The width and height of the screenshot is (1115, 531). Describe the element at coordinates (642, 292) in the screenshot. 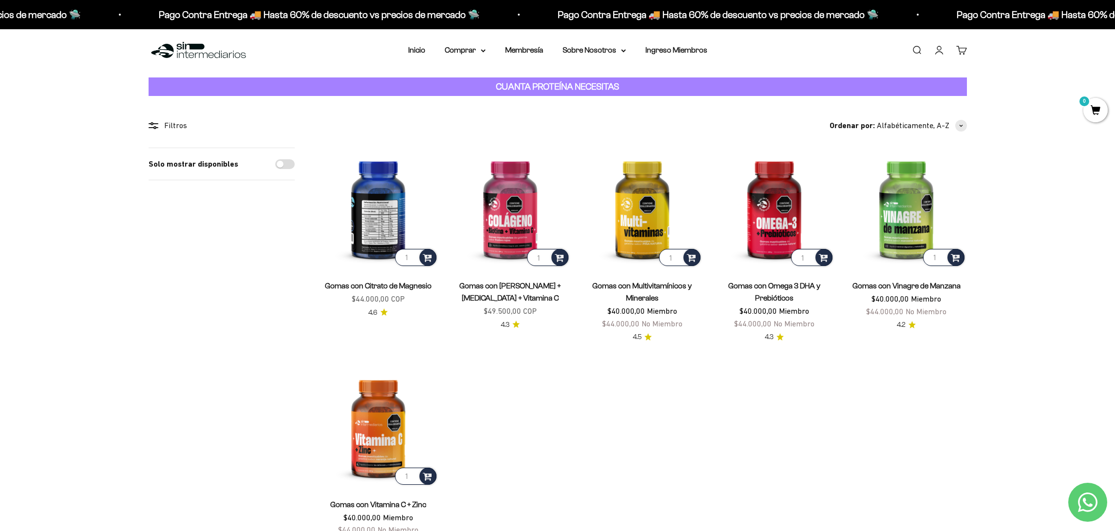

I see `a: Gomas con Multivitamínicos y Minerales` at that location.